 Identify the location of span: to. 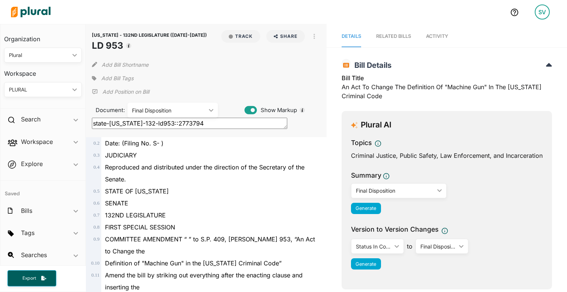
(409, 246).